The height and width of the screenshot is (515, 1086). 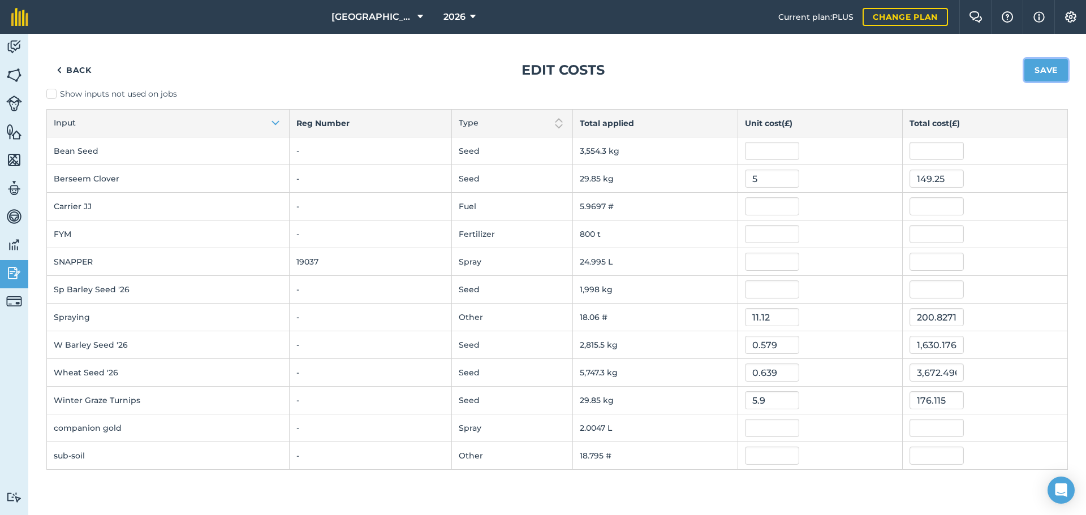 What do you see at coordinates (1008, 17) in the screenshot?
I see `img: A question mark icon` at bounding box center [1008, 17].